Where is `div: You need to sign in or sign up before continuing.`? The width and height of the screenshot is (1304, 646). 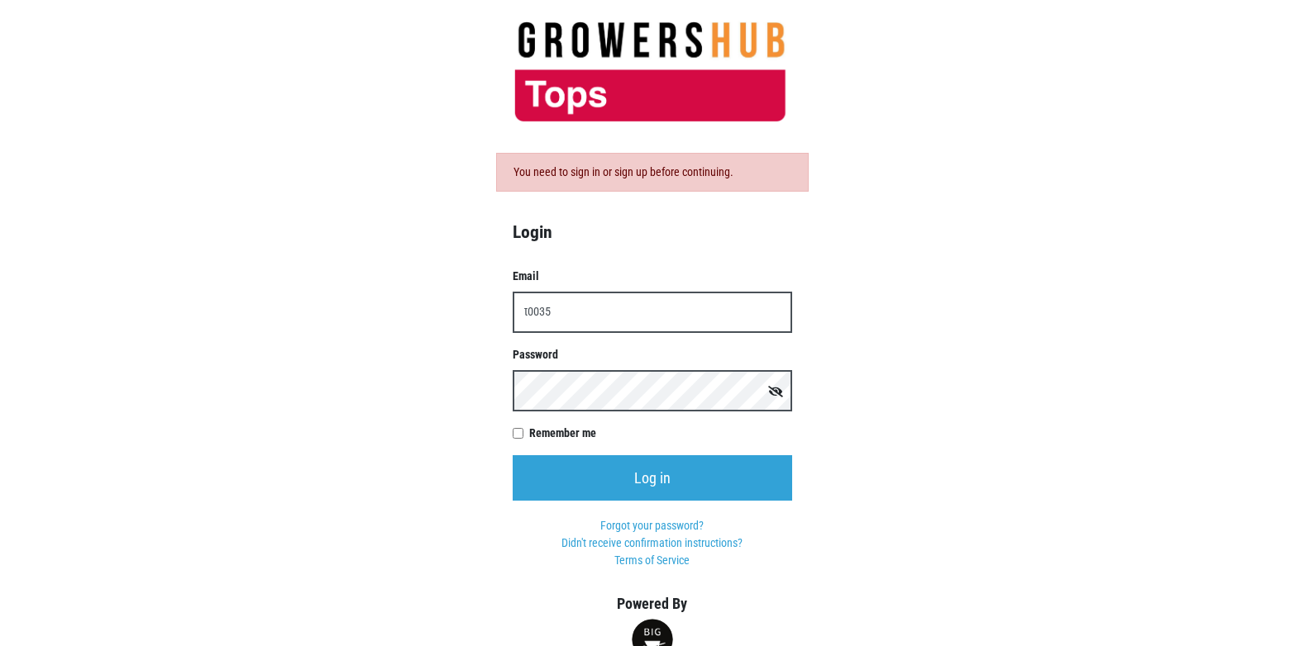 div: You need to sign in or sign up before continuing. is located at coordinates (652, 172).